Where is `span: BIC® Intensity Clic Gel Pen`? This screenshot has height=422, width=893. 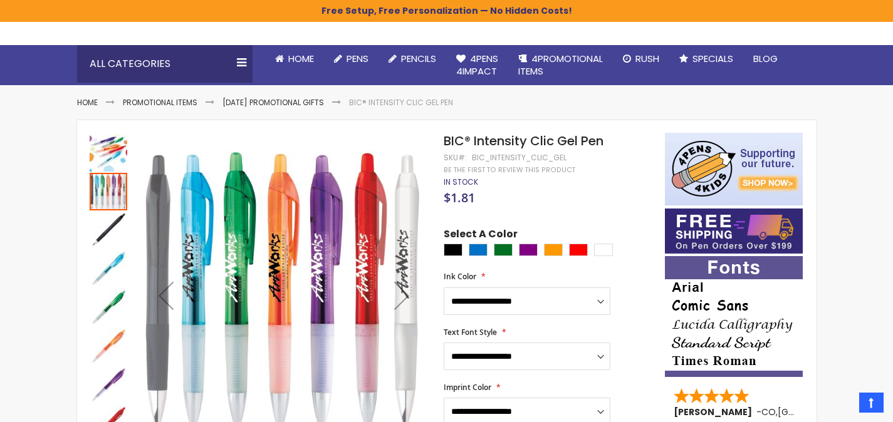
span: BIC® Intensity Clic Gel Pen is located at coordinates (523, 141).